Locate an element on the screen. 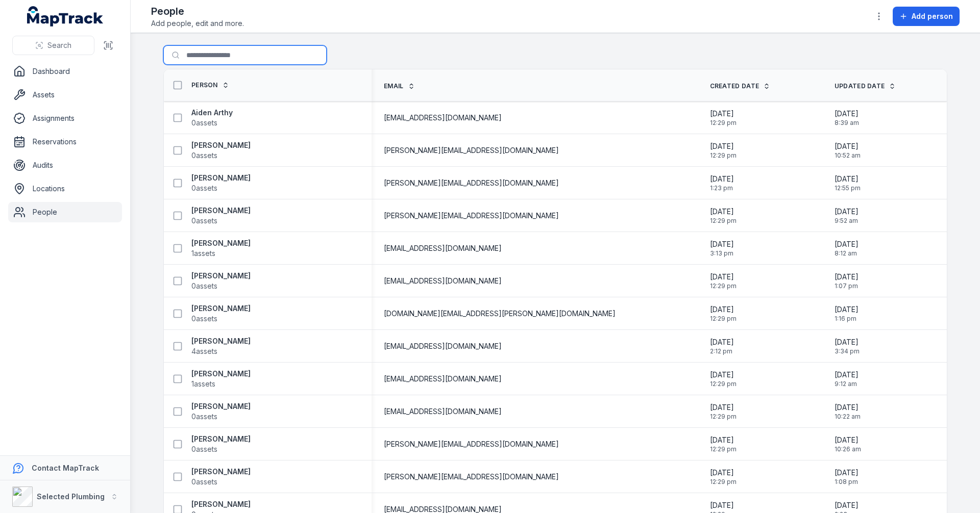  a: People is located at coordinates (65, 212).